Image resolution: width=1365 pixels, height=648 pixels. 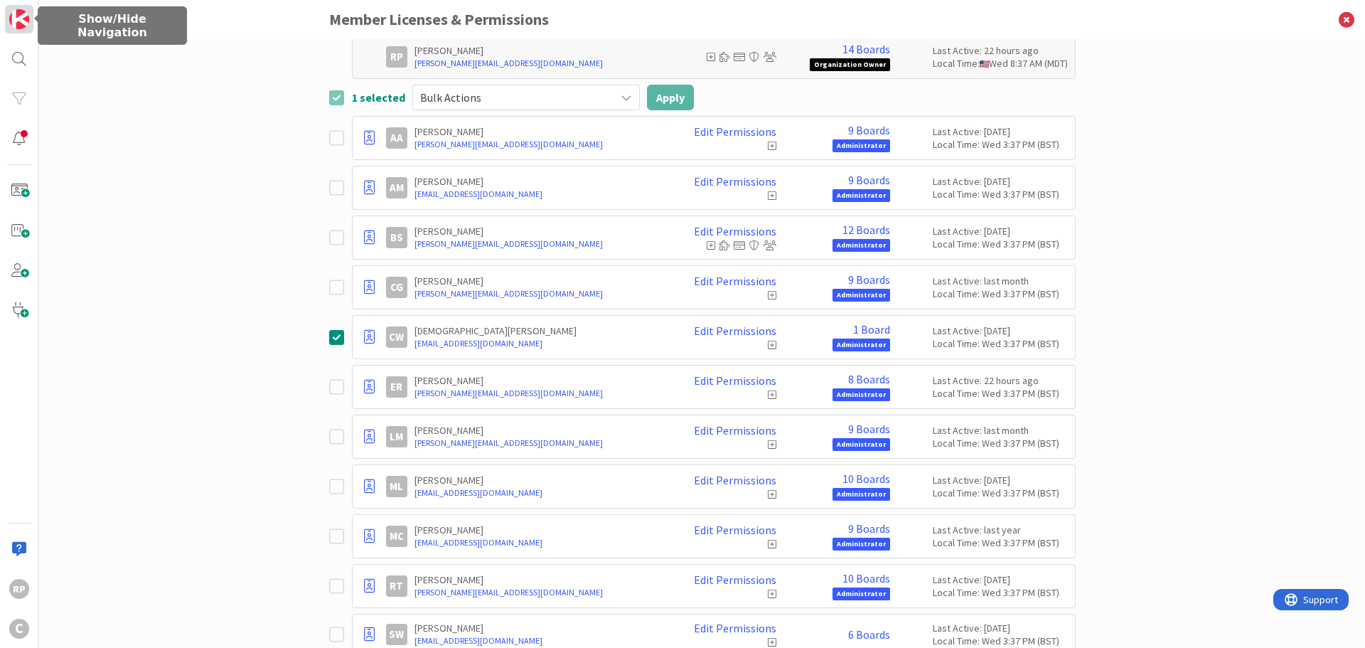 What do you see at coordinates (378, 97) in the screenshot?
I see `span: 1 selected` at bounding box center [378, 97].